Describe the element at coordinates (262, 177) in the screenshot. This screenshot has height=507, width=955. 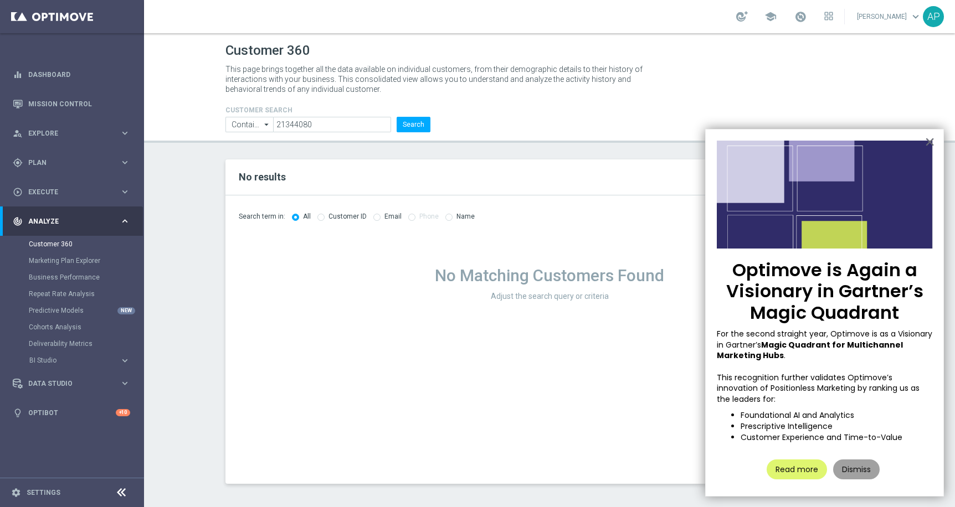
I see `span: No results` at that location.